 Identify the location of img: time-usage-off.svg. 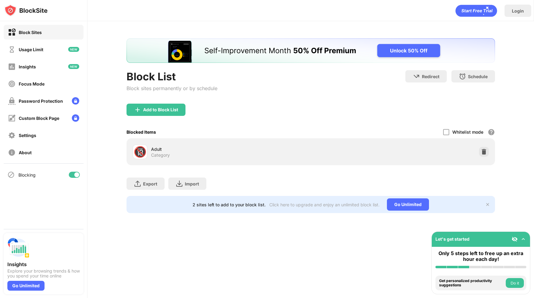
(12, 49).